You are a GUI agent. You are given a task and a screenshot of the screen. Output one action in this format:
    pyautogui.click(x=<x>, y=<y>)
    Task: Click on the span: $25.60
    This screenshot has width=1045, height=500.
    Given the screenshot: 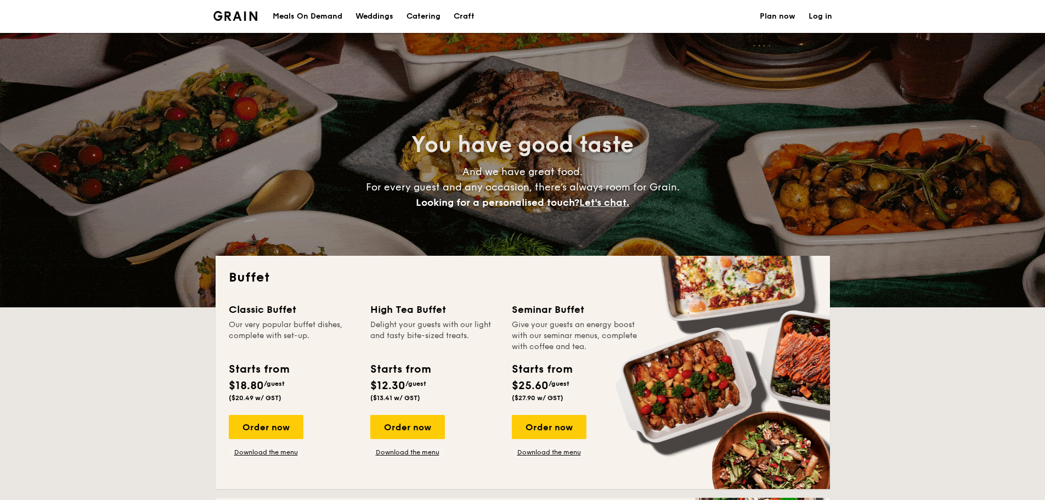 What is the action you would take?
    pyautogui.click(x=530, y=385)
    